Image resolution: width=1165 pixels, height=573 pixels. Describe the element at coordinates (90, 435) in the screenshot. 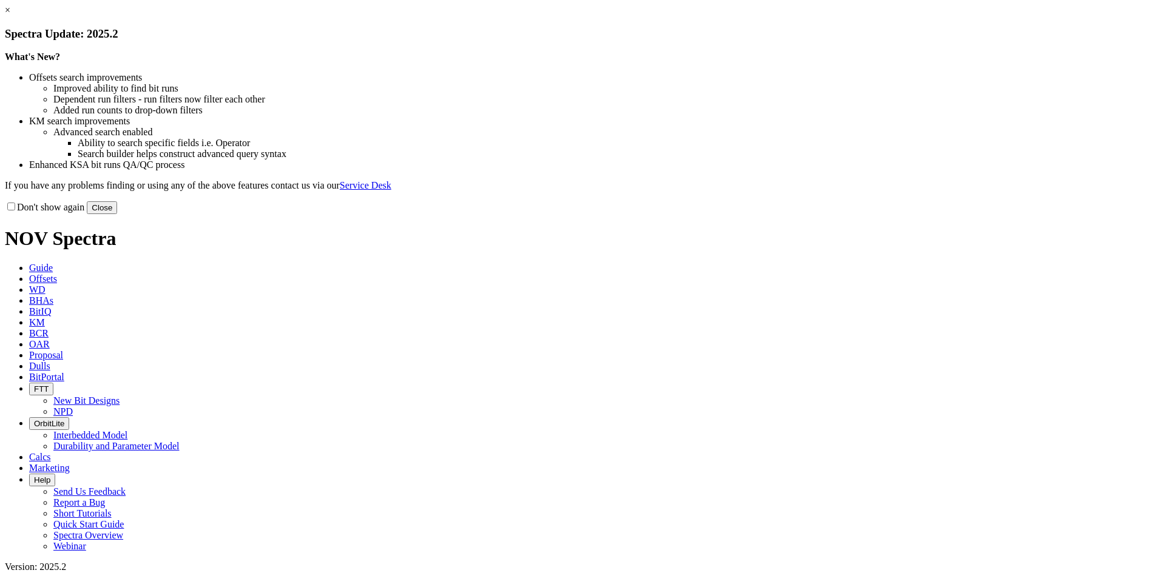

I see `a: Interbedded Model` at that location.